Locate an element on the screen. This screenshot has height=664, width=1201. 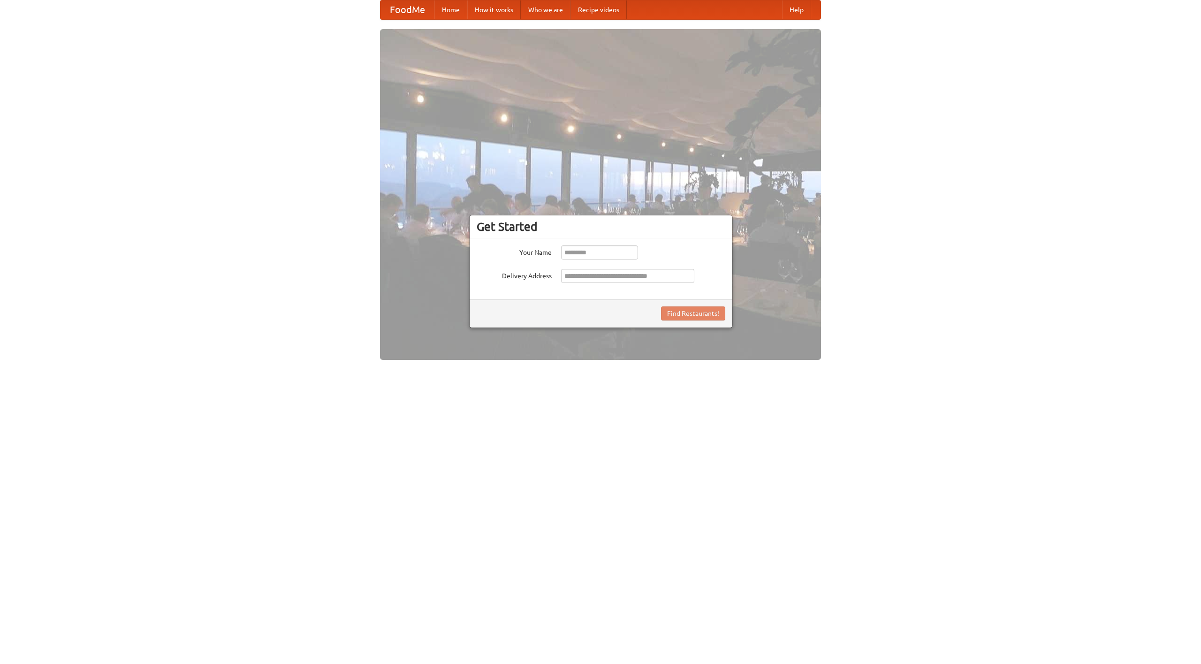
a: How it works is located at coordinates (494, 10).